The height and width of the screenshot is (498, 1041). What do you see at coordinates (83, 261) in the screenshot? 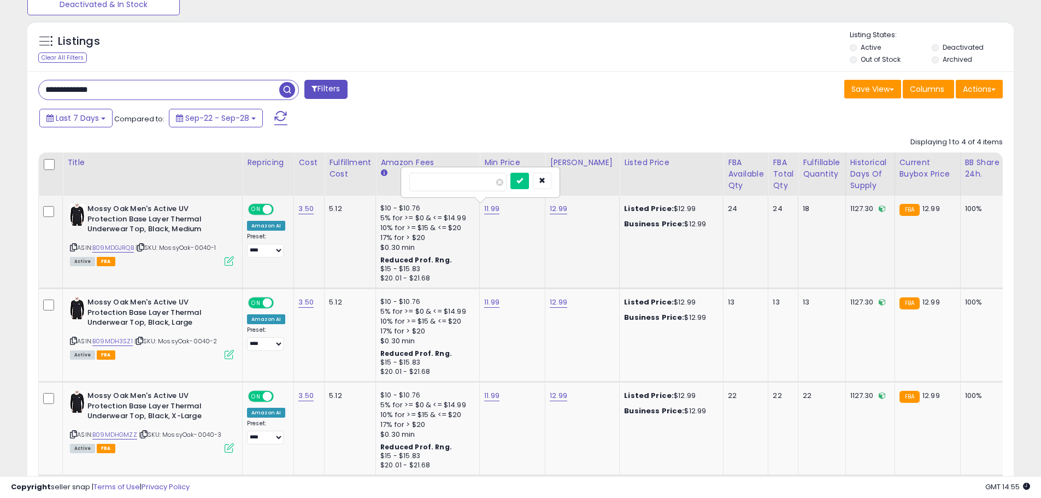
I see `span: All listings currently available for purchase on Amazon` at bounding box center [83, 261].